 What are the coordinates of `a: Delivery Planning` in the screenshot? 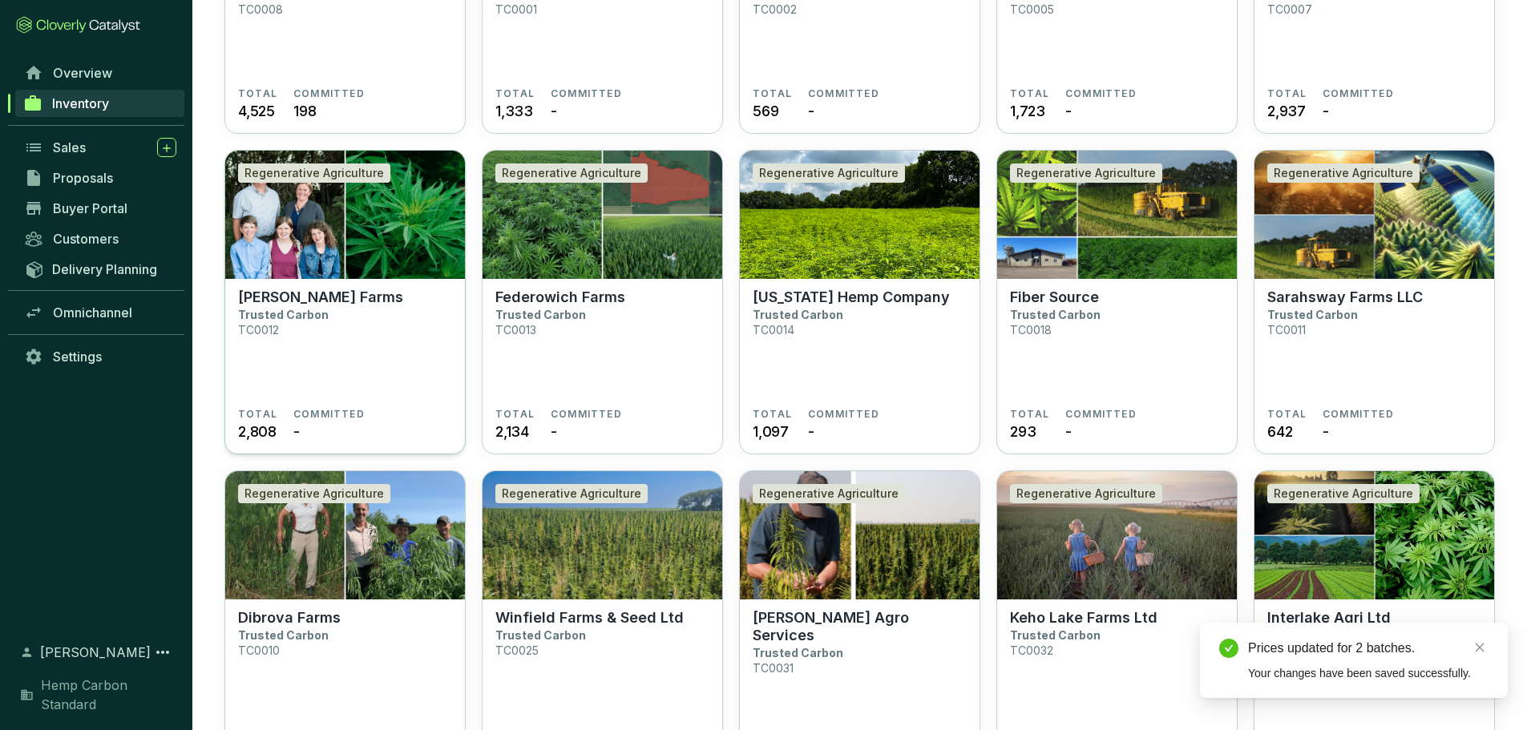 It's located at (100, 268).